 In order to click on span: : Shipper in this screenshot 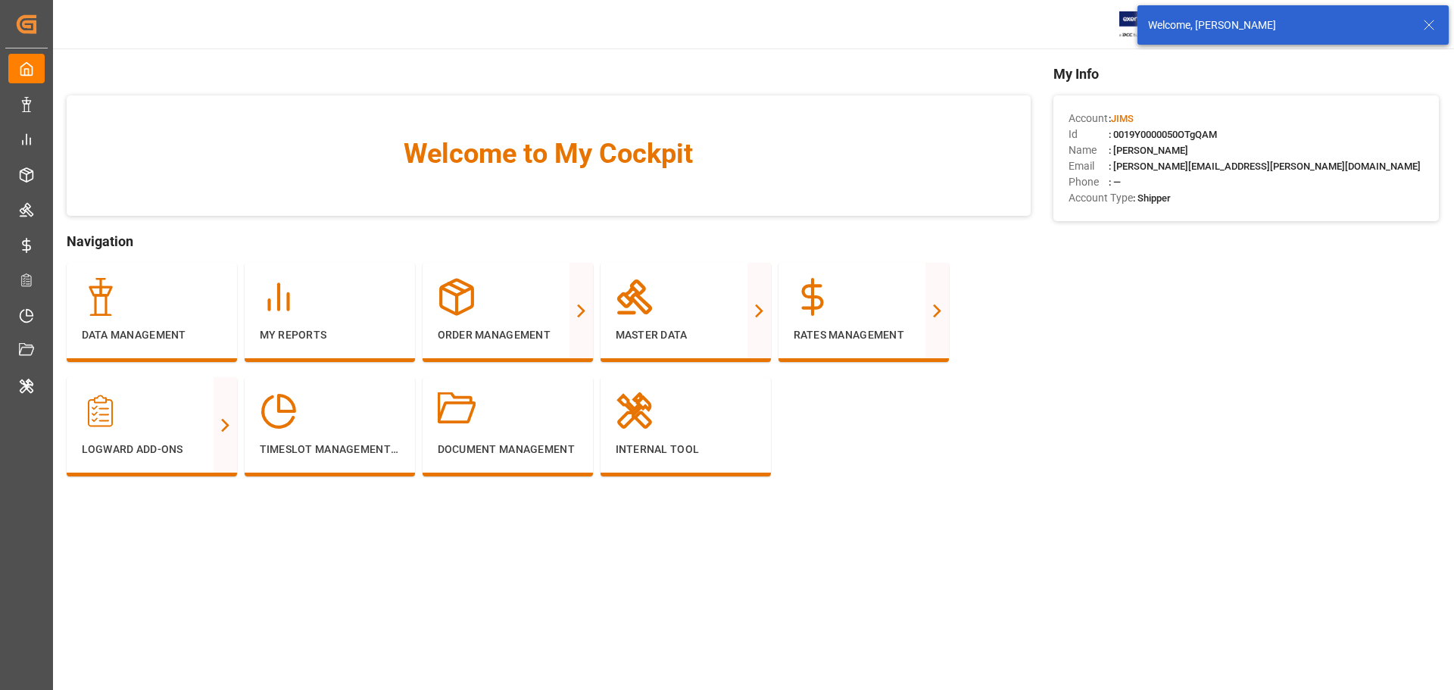, I will do `click(1152, 198)`.